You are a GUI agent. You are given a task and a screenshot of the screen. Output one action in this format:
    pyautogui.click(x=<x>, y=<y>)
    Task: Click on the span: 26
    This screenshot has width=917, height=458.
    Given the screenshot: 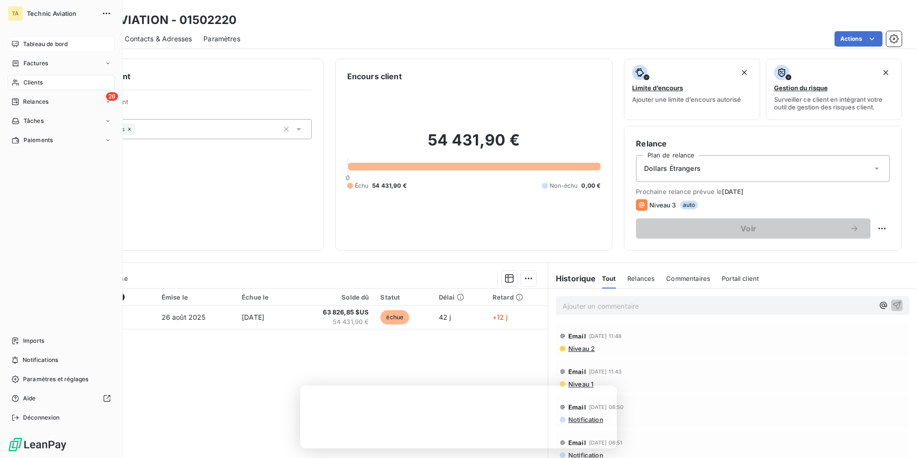 What is the action you would take?
    pyautogui.click(x=112, y=96)
    